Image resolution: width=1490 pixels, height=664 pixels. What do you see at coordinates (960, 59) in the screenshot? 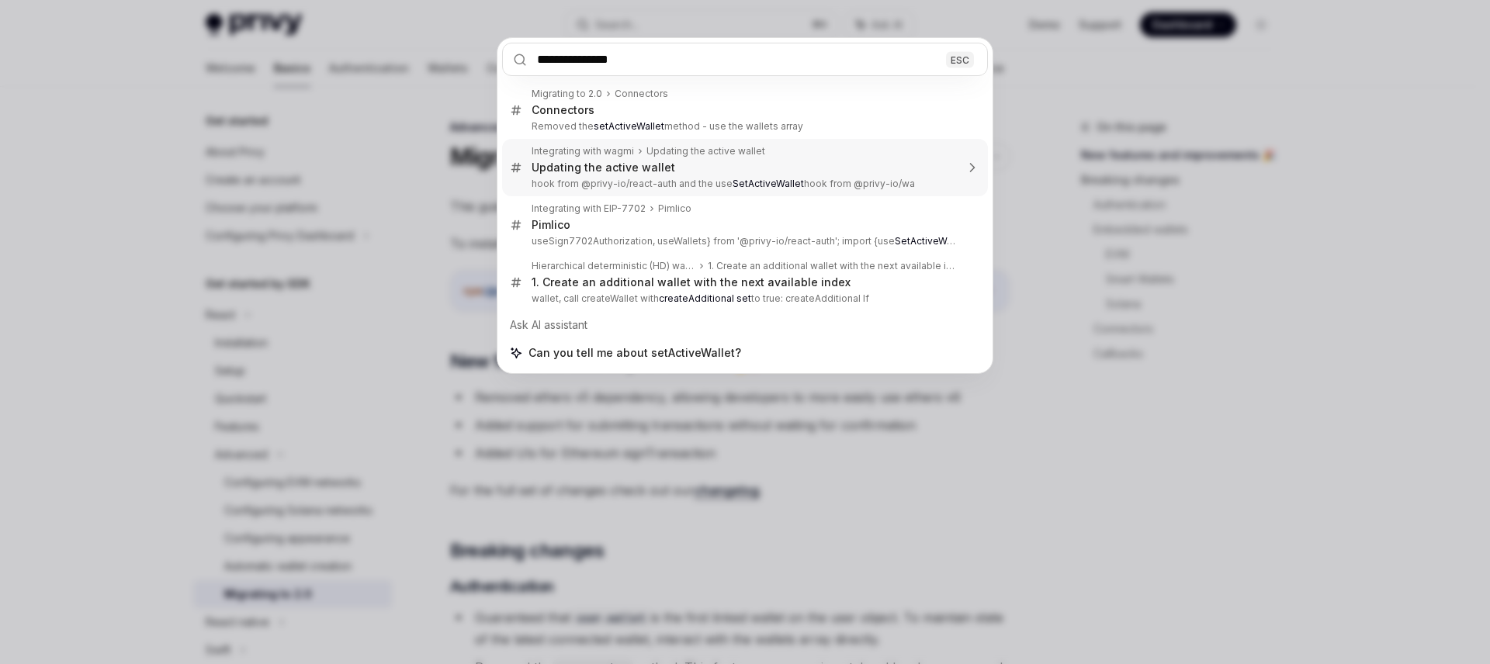
I see `div: ESC` at bounding box center [960, 59].